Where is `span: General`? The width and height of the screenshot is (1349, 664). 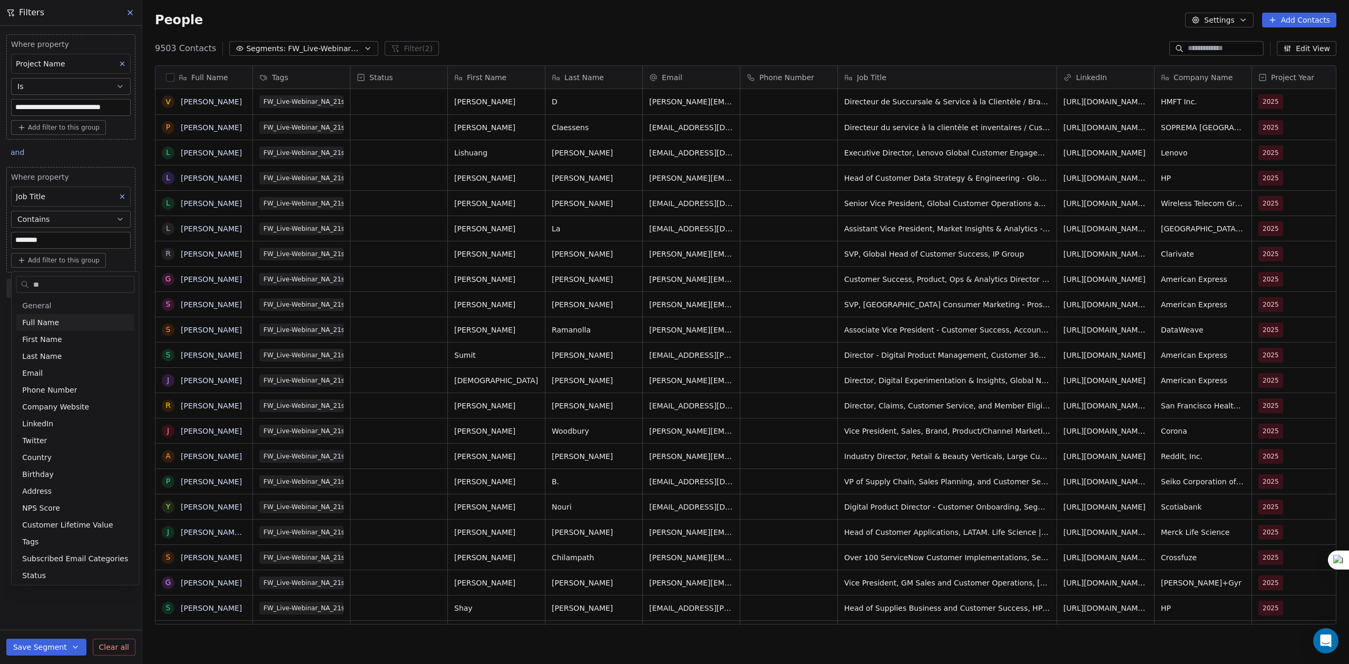
span: General is located at coordinates (36, 306).